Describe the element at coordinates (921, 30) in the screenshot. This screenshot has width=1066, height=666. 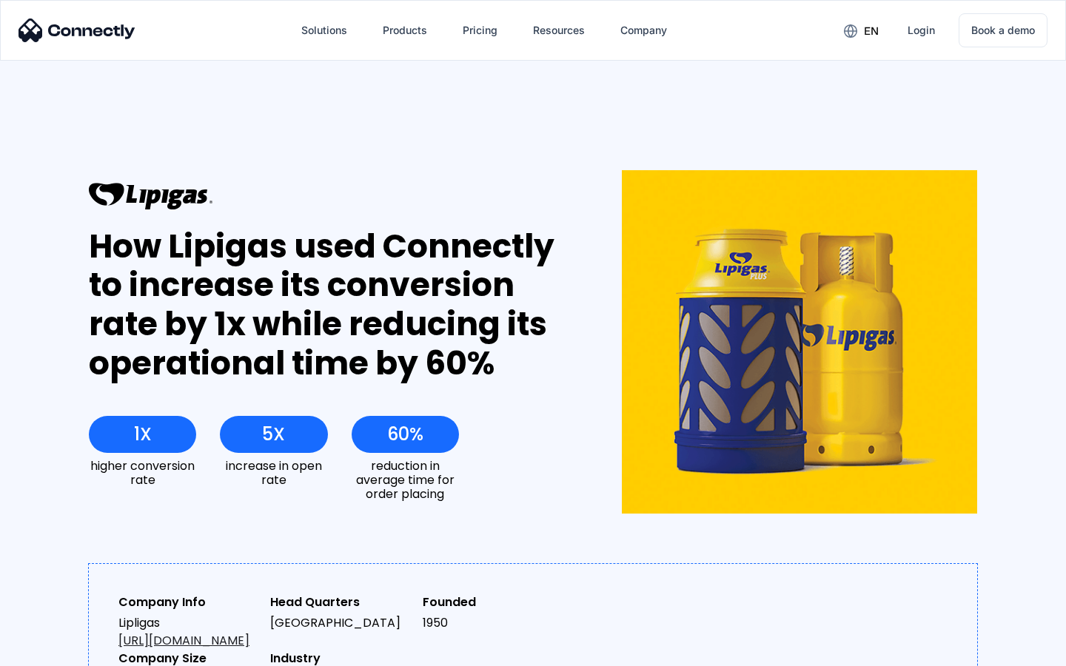
I see `a: Login` at that location.